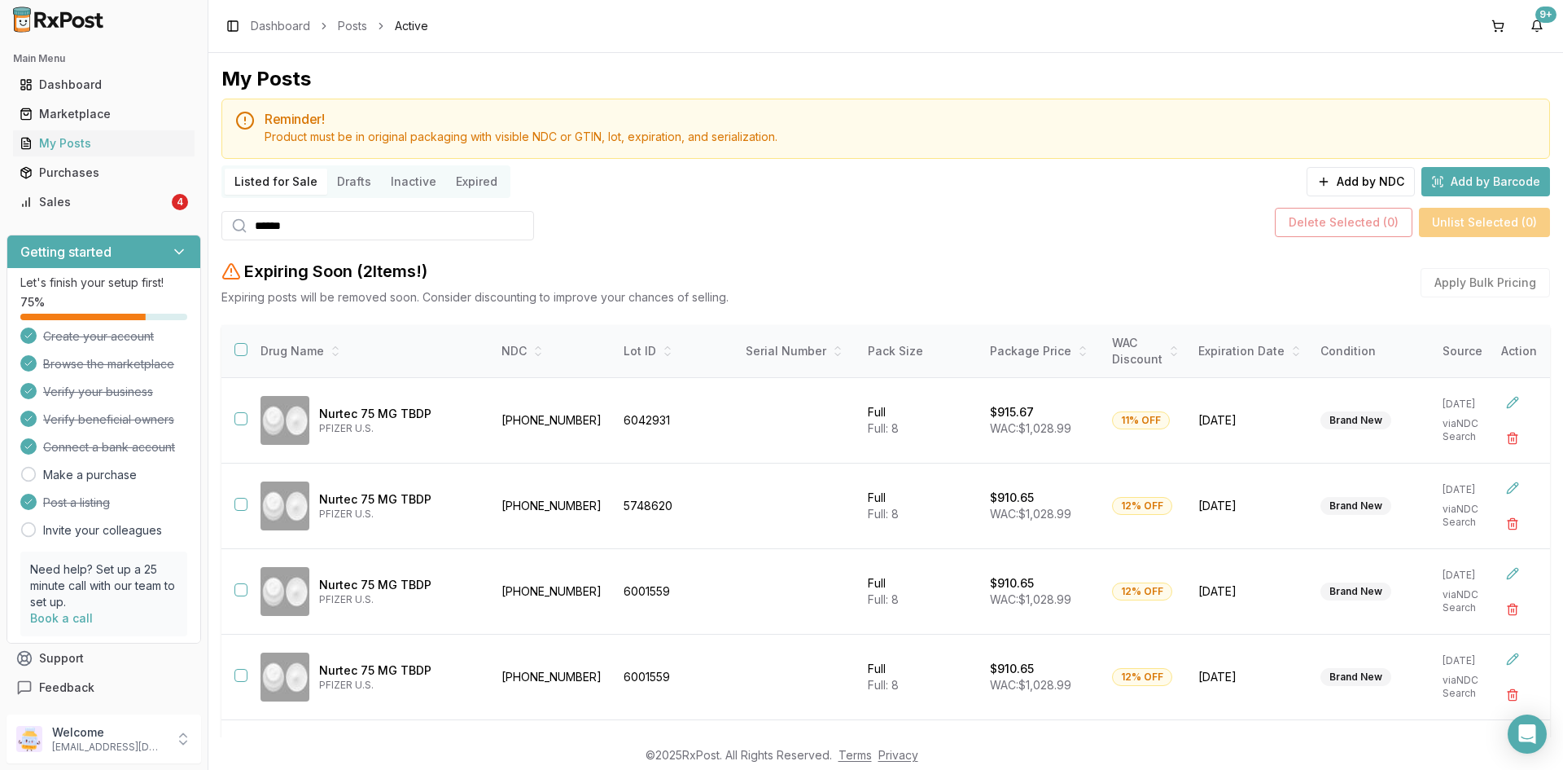 This screenshot has height=770, width=1563. What do you see at coordinates (99, 336) in the screenshot?
I see `span: Create your account` at bounding box center [99, 336].